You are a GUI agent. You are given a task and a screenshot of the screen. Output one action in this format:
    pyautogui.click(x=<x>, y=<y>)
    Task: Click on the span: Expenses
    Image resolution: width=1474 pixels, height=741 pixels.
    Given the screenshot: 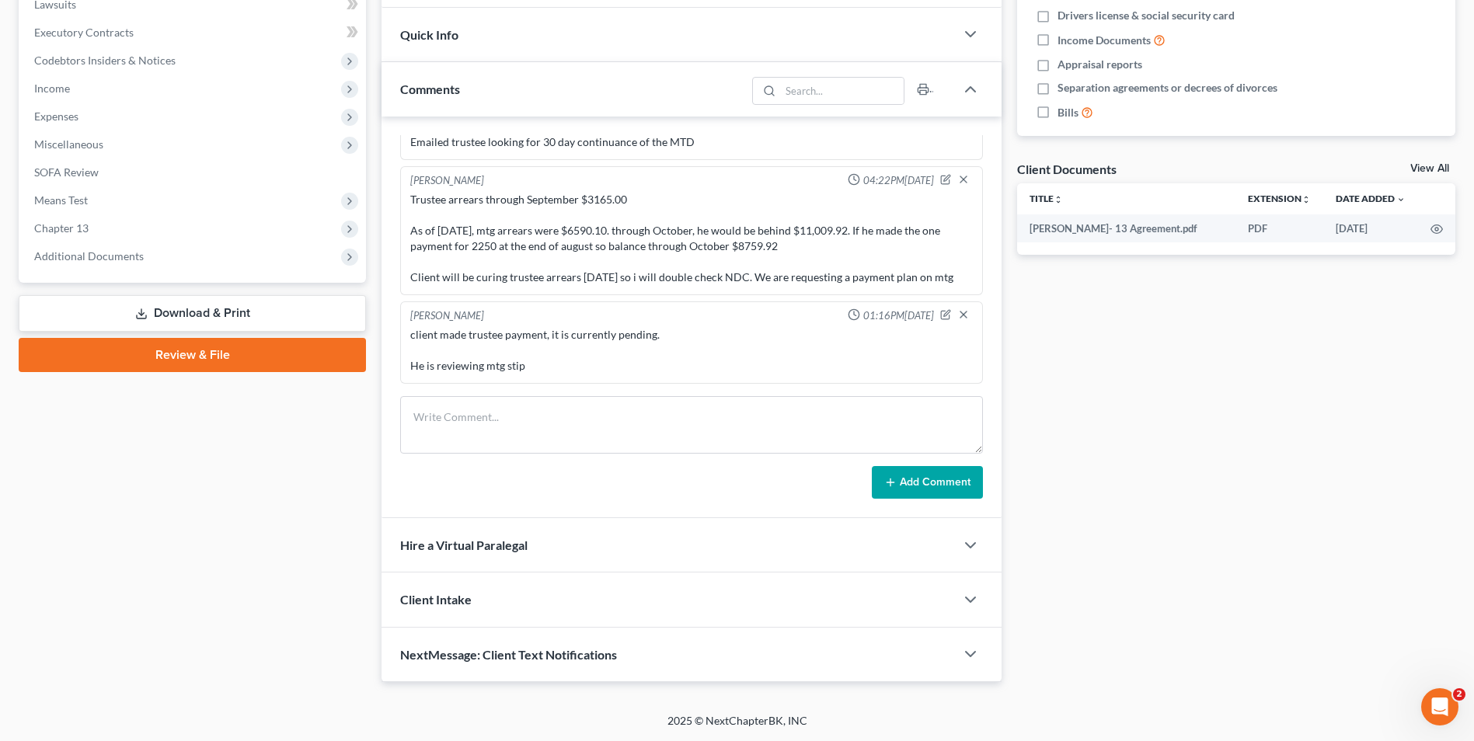 What is the action you would take?
    pyautogui.click(x=56, y=116)
    